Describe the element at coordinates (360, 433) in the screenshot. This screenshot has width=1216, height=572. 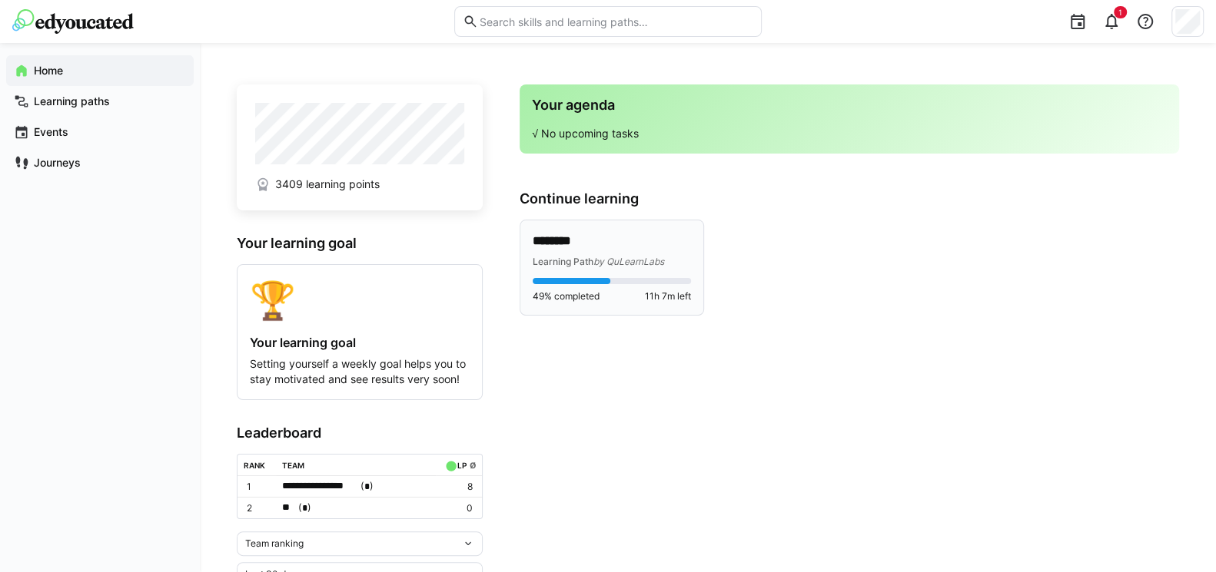
I see `h3: Leaderboard` at that location.